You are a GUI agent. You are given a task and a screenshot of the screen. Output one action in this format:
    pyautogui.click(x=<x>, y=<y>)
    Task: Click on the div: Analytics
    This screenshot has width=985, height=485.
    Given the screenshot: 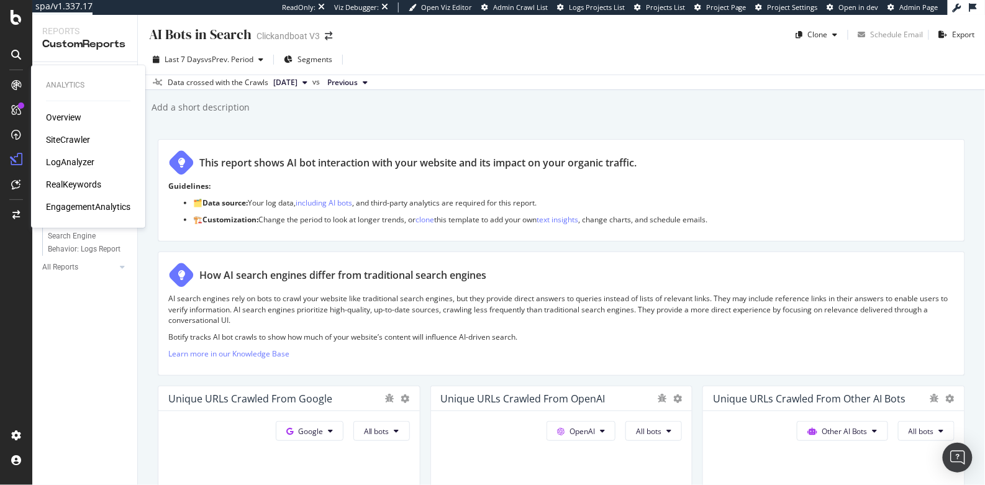 What is the action you would take?
    pyautogui.click(x=88, y=85)
    